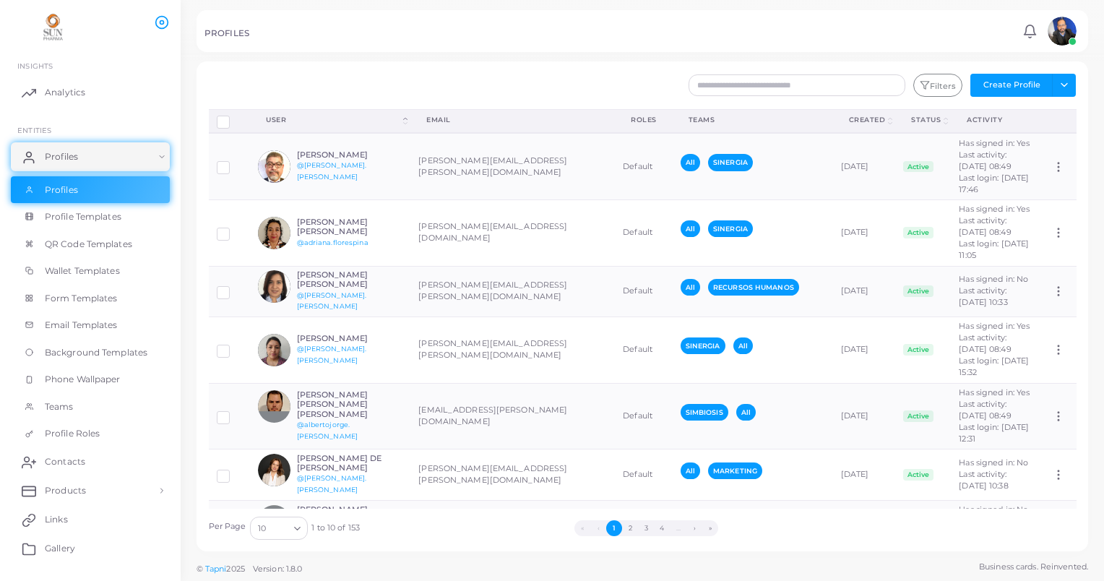 This screenshot has height=581, width=1104. What do you see at coordinates (90, 217) in the screenshot?
I see `a: Profile Templates` at bounding box center [90, 217].